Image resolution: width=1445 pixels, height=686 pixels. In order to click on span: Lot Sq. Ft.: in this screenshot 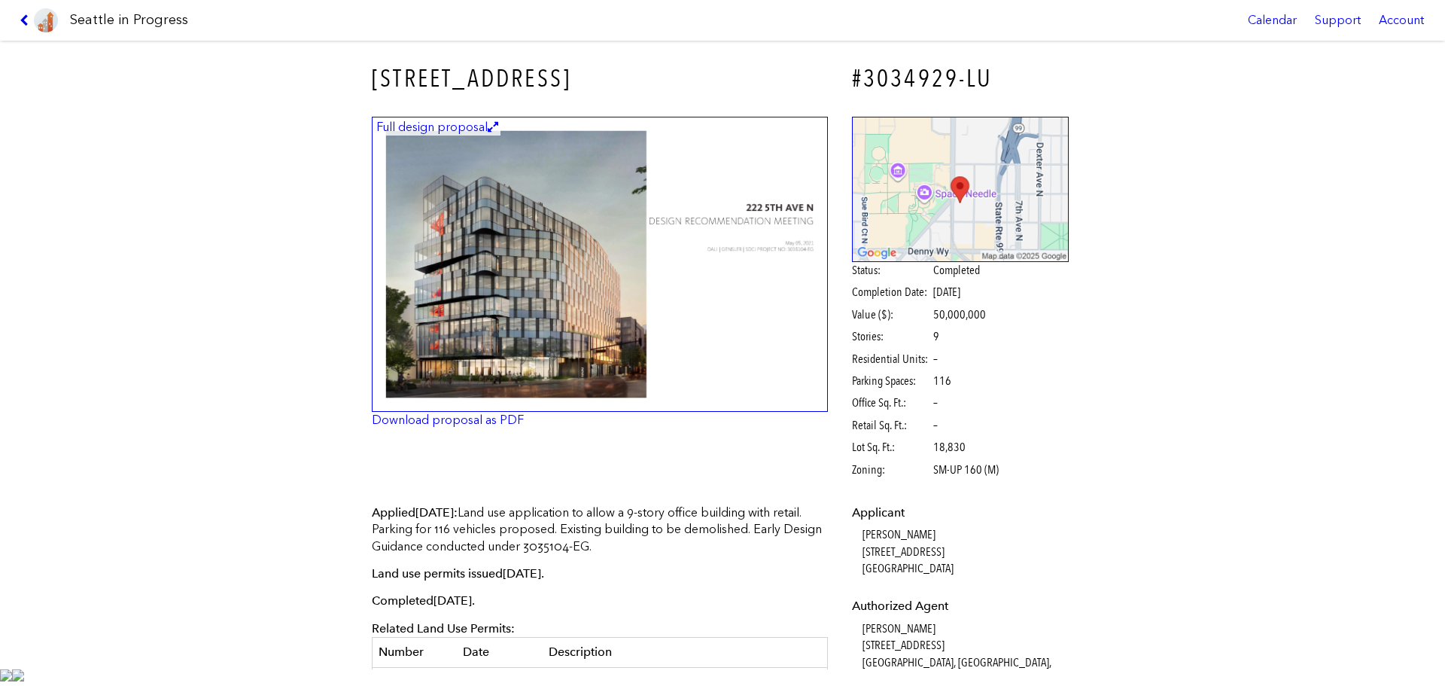, I will do `click(891, 447)`.